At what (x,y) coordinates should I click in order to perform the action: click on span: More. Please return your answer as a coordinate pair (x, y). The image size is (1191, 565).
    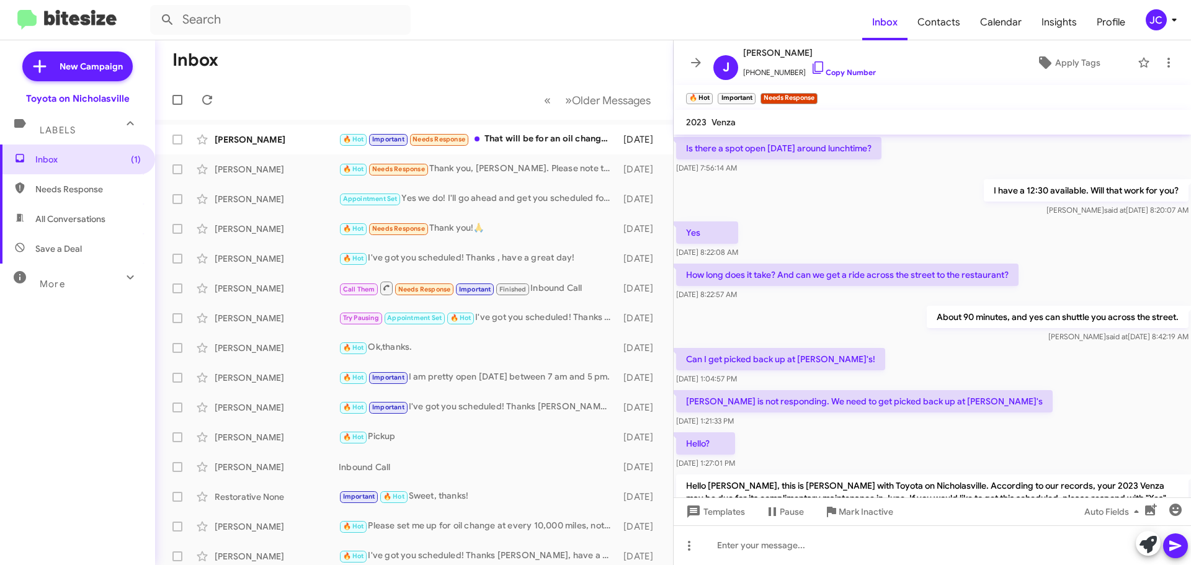
    Looking at the image, I should click on (52, 284).